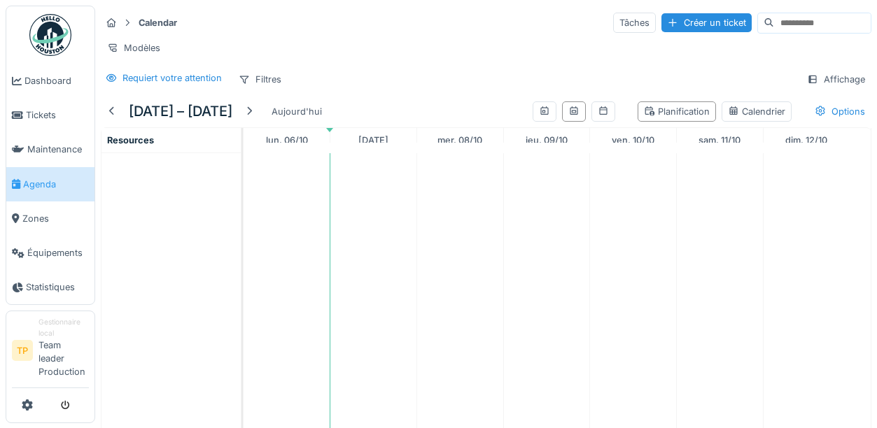  Describe the element at coordinates (57, 80) in the screenshot. I see `span: Dashboard` at that location.